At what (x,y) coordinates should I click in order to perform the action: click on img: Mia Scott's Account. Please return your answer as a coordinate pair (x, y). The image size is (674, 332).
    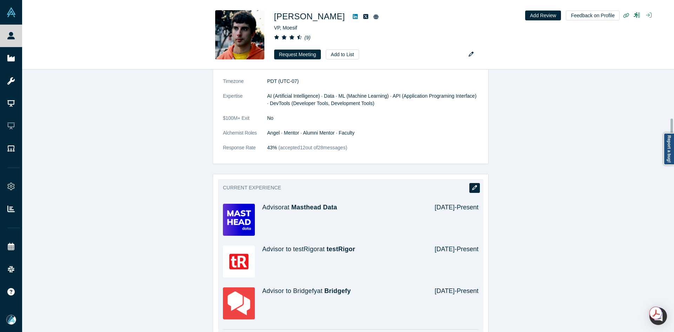
    Looking at the image, I should click on (11, 320).